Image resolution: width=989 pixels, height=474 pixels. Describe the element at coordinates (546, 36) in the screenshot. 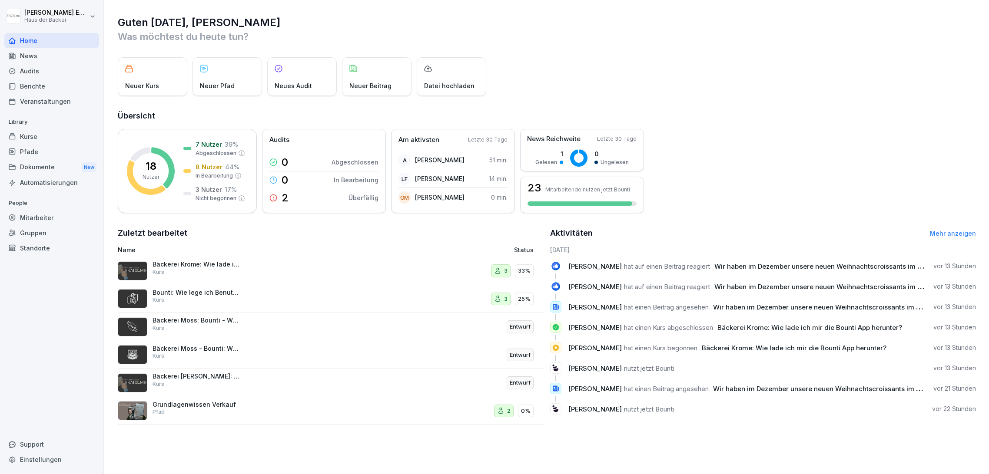

I see `p: Was möchtest du heute tun?` at that location.